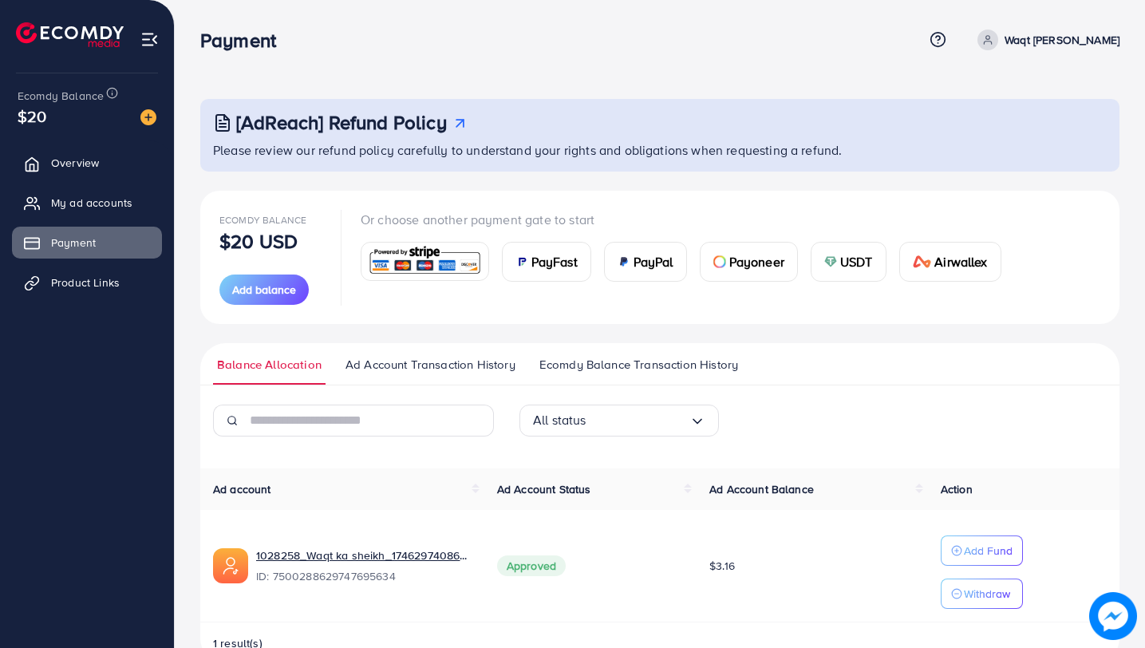 This screenshot has height=648, width=1145. Describe the element at coordinates (619, 421) in the screenshot. I see `div: Search for option` at that location.